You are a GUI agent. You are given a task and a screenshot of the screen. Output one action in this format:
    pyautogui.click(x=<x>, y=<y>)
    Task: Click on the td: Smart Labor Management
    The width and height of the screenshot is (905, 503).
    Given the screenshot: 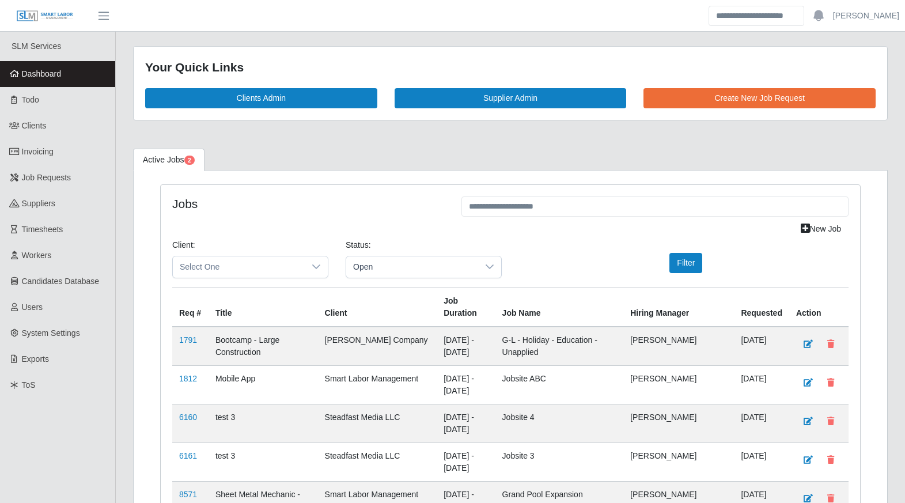 What is the action you would take?
    pyautogui.click(x=377, y=384)
    